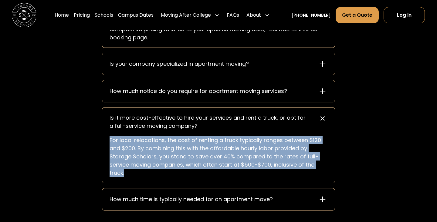 Image resolution: width=437 pixels, height=222 pixels. What do you see at coordinates (82, 15) in the screenshot?
I see `a: Pricing` at bounding box center [82, 15].